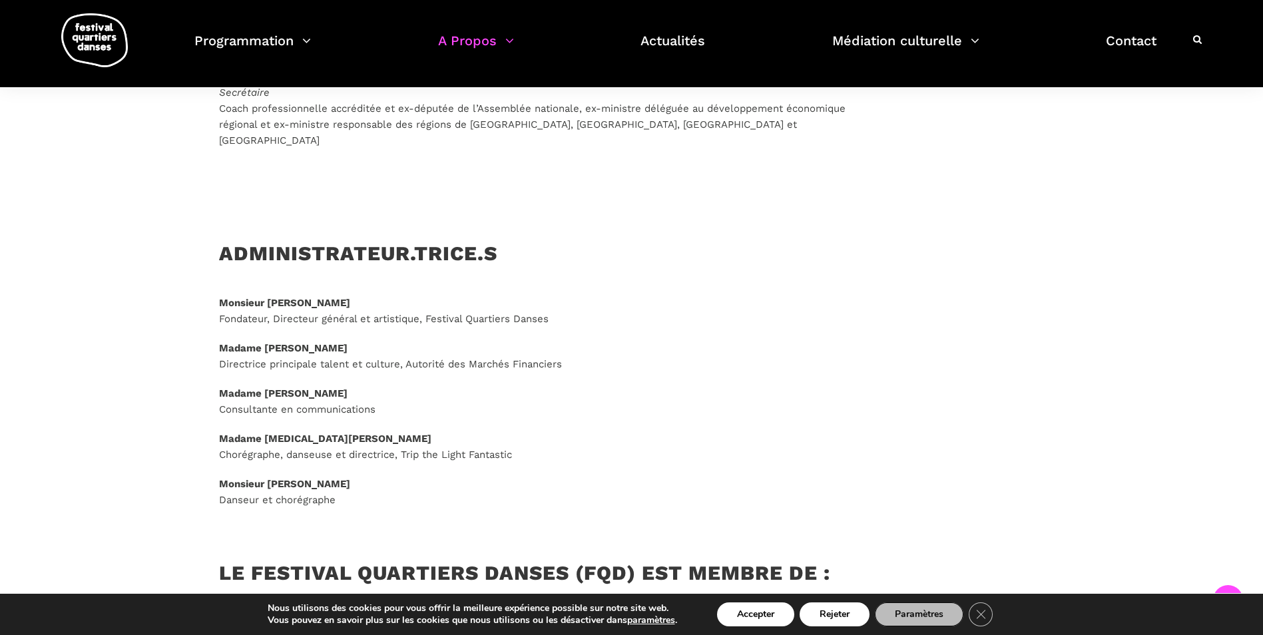 Image resolution: width=1263 pixels, height=635 pixels. What do you see at coordinates (95, 40) in the screenshot?
I see `img: logo-fqd-med` at bounding box center [95, 40].